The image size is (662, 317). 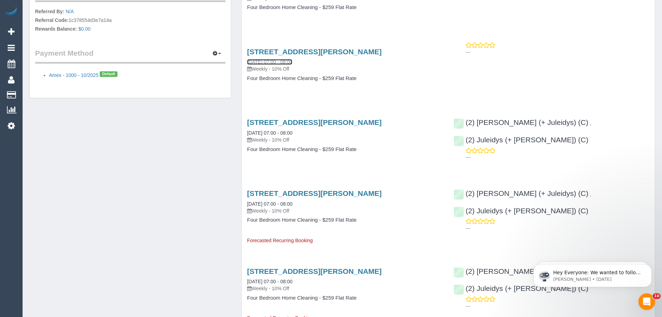 I want to click on label: Referred By:, so click(x=50, y=11).